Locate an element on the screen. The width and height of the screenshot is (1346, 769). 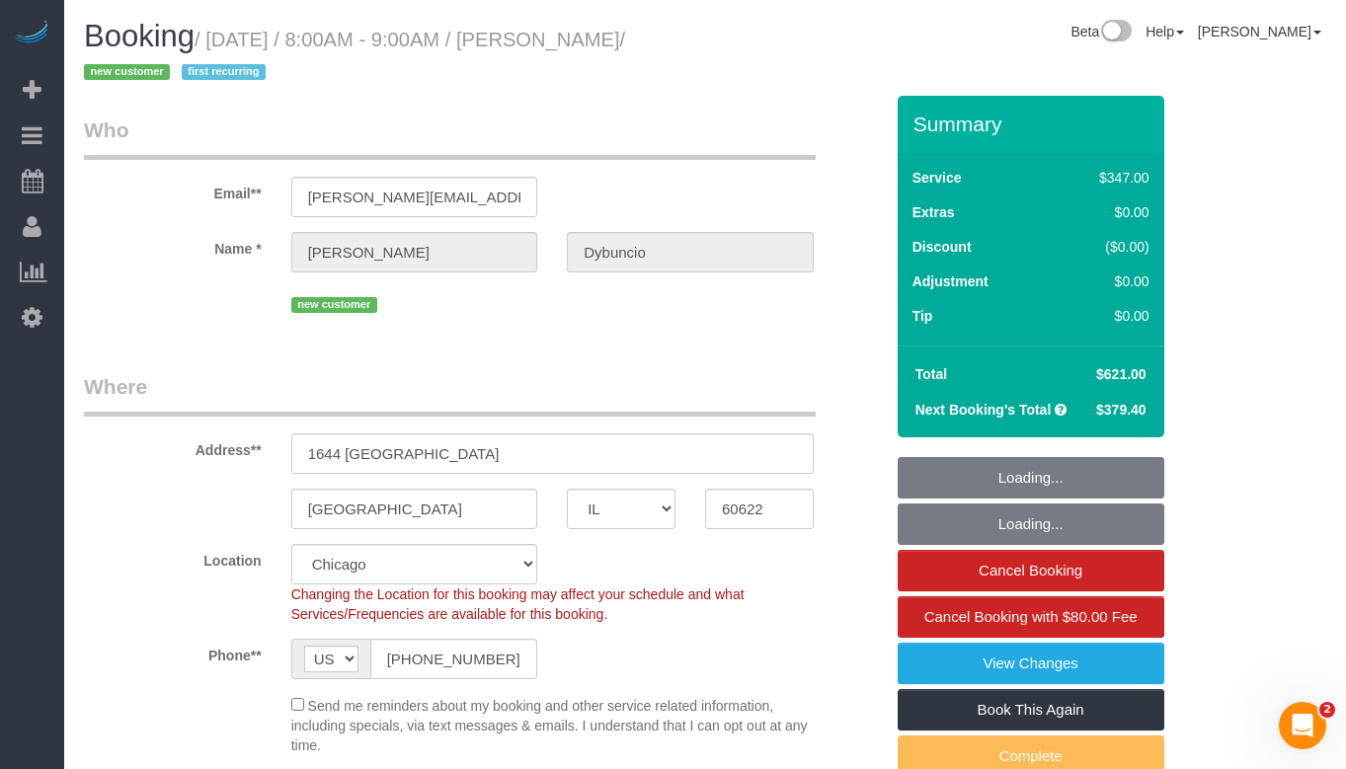
label: Location is located at coordinates (173, 557).